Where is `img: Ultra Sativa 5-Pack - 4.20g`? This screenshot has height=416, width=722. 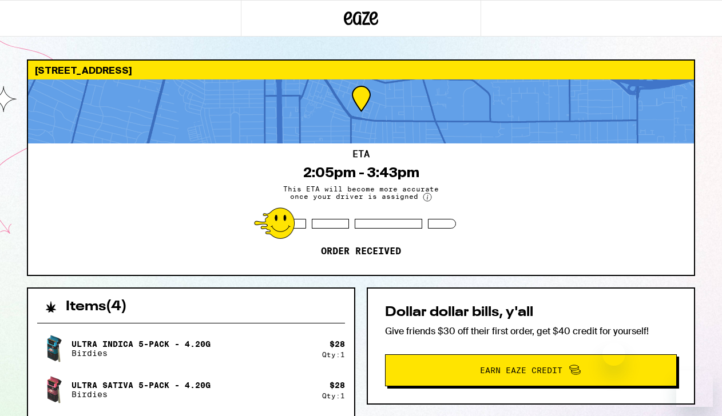
img: Ultra Sativa 5-Pack - 4.20g is located at coordinates (53, 390).